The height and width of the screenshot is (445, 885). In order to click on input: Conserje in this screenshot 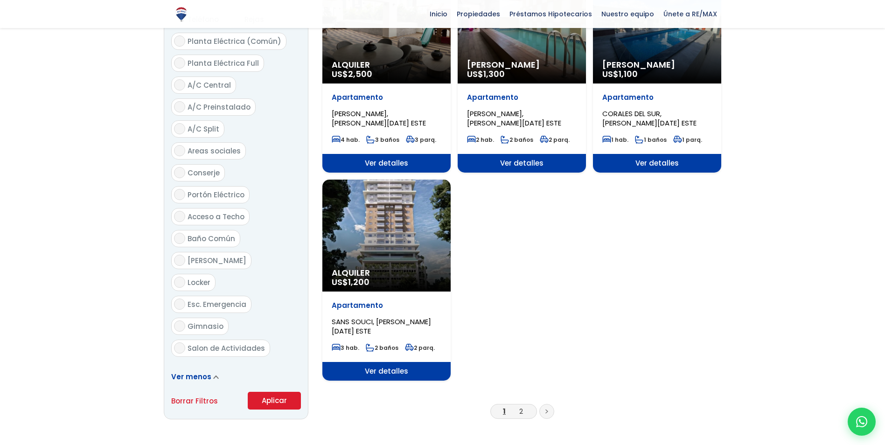, I will do `click(180, 173)`.